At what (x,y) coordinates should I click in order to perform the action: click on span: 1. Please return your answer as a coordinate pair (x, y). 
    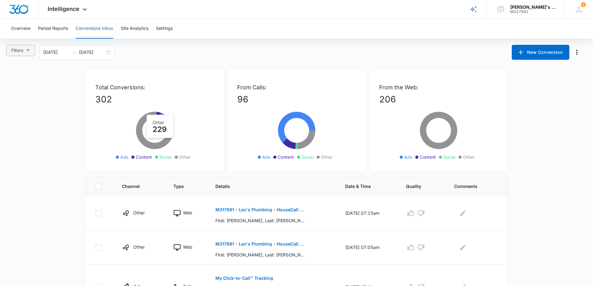
    Looking at the image, I should click on (583, 5).